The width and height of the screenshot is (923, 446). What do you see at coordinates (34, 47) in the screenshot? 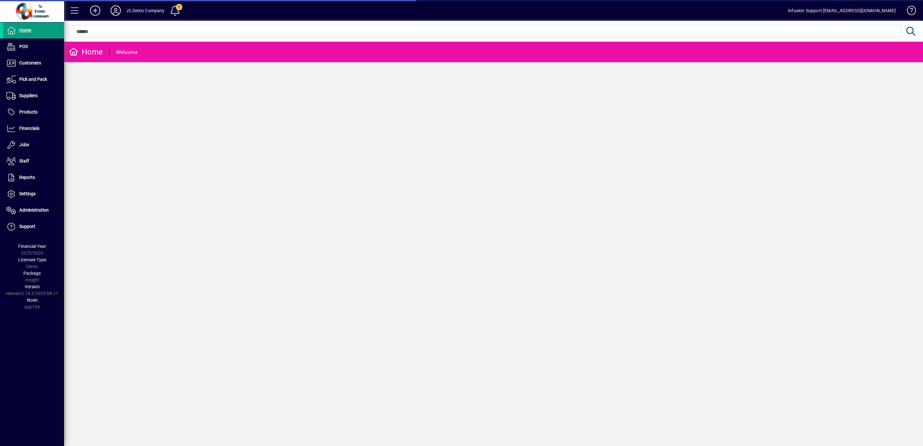
I see `a: POS` at bounding box center [34, 47].